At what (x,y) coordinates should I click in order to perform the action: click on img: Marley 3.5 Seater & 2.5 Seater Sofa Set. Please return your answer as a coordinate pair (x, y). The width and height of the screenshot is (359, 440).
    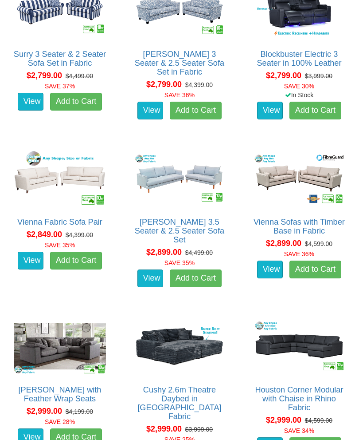
    Looking at the image, I should click on (180, 178).